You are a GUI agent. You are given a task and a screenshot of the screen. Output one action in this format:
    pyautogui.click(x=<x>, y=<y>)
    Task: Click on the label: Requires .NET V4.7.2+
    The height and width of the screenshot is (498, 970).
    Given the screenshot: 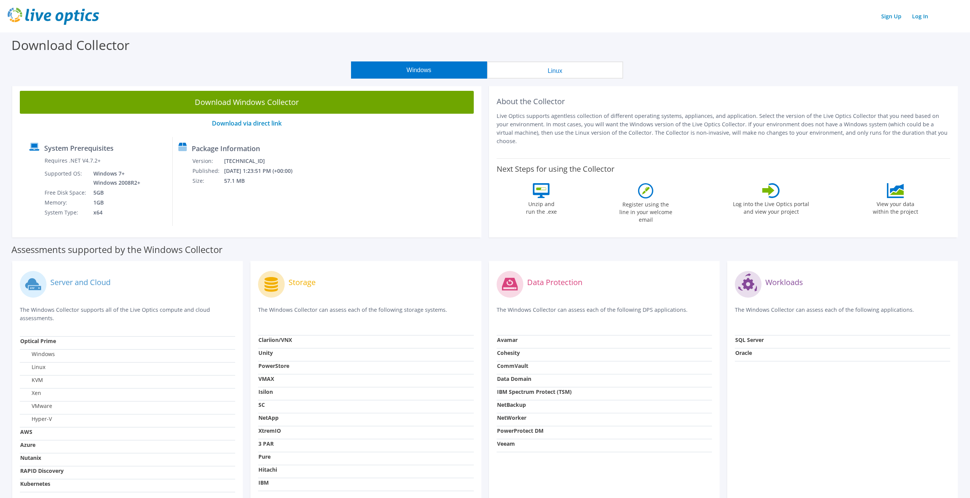 What is the action you would take?
    pyautogui.click(x=72, y=161)
    